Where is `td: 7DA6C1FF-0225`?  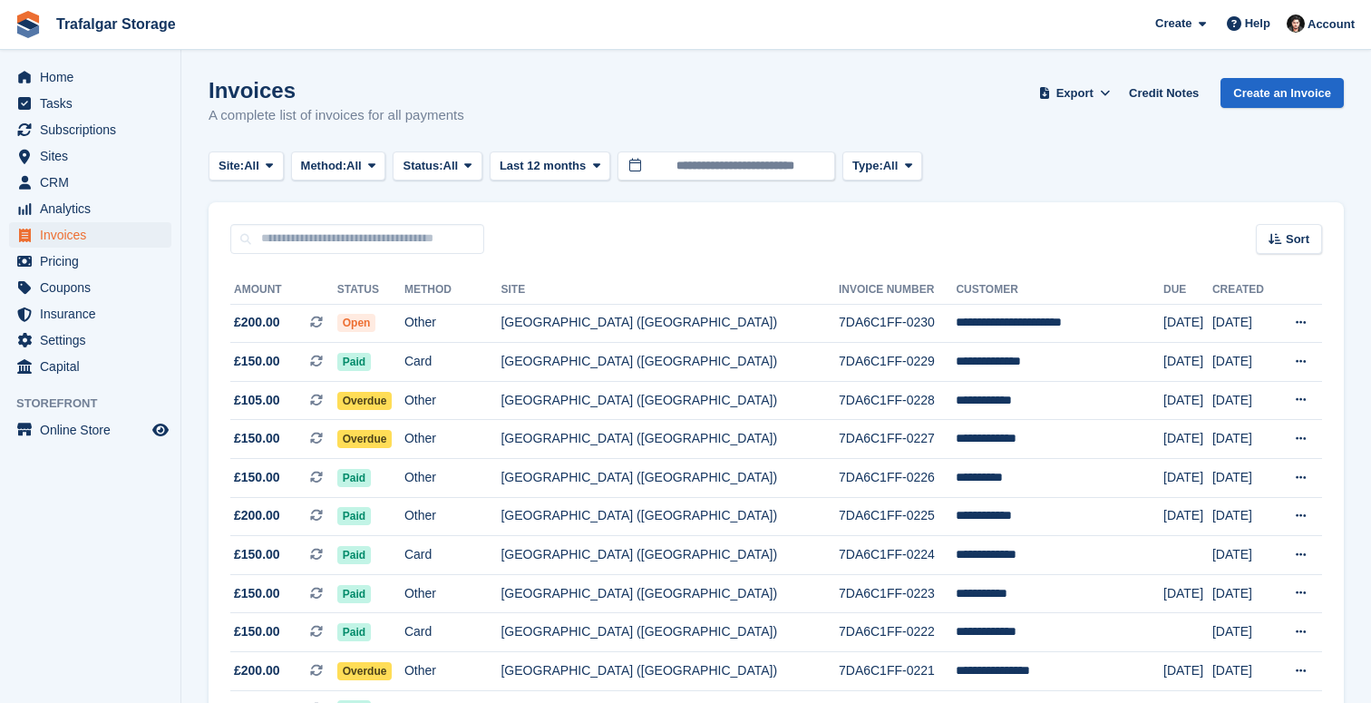
td: 7DA6C1FF-0225 is located at coordinates (897, 516).